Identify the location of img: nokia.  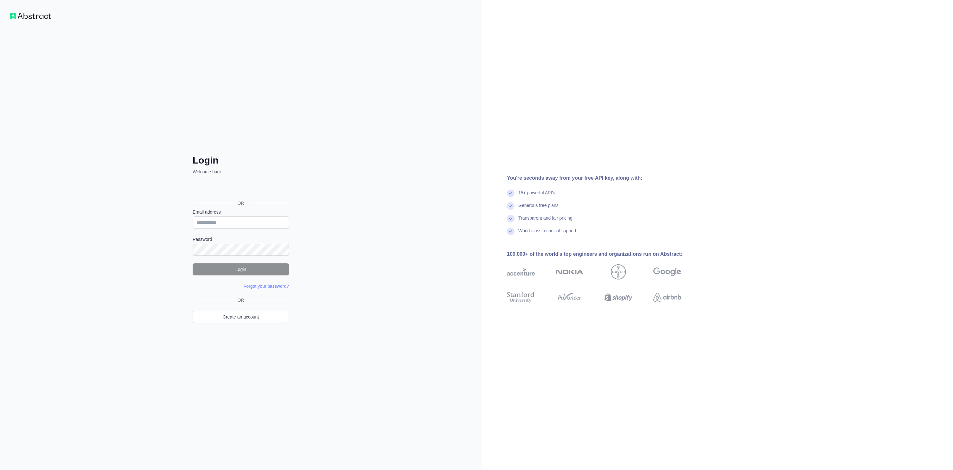
(570, 272).